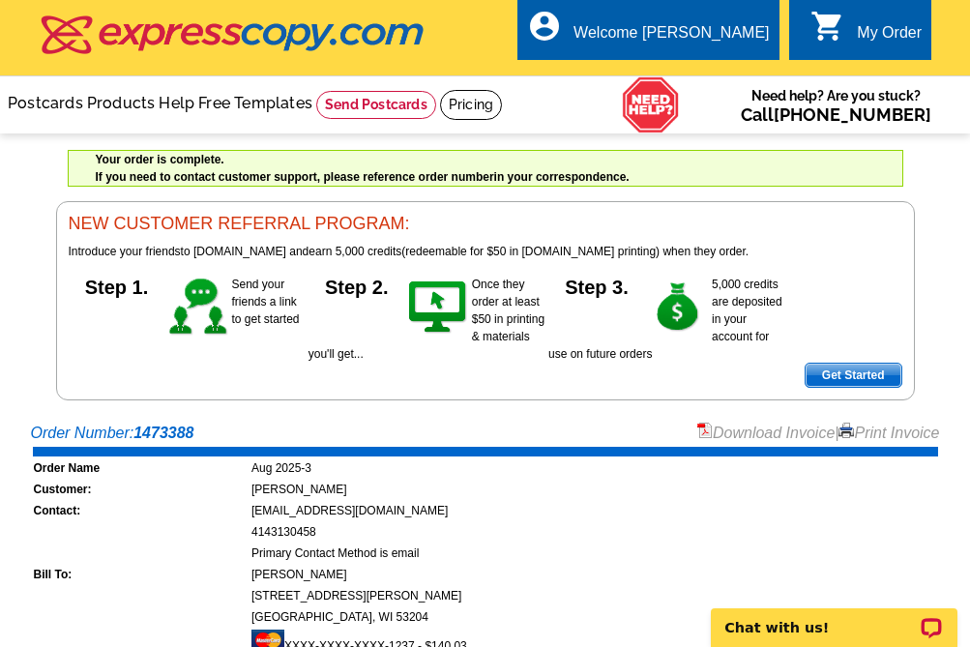 Image resolution: width=970 pixels, height=647 pixels. I want to click on i: account_circle, so click(545, 26).